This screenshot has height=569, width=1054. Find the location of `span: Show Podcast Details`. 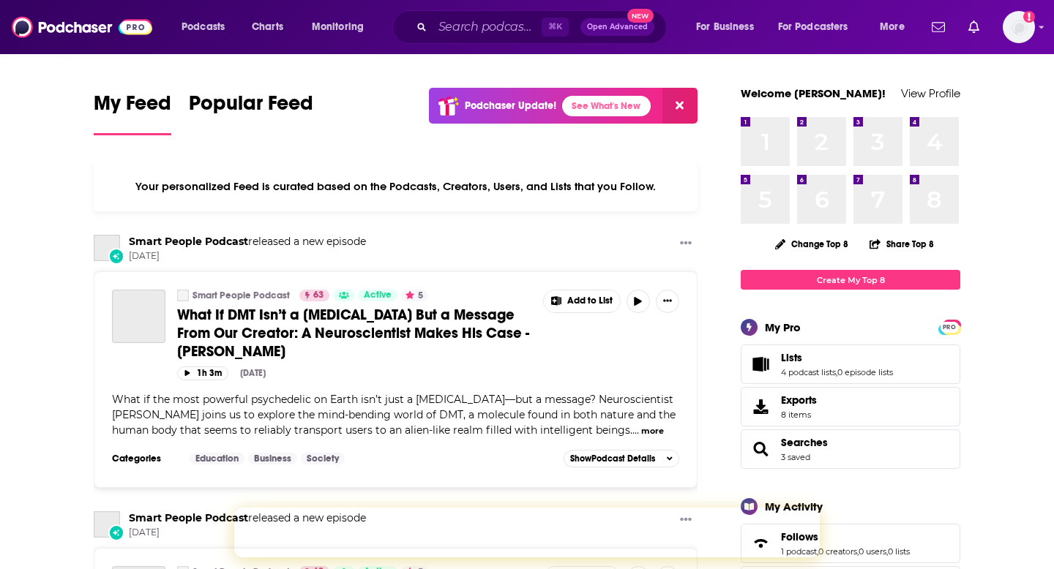

span: Show Podcast Details is located at coordinates (613, 459).